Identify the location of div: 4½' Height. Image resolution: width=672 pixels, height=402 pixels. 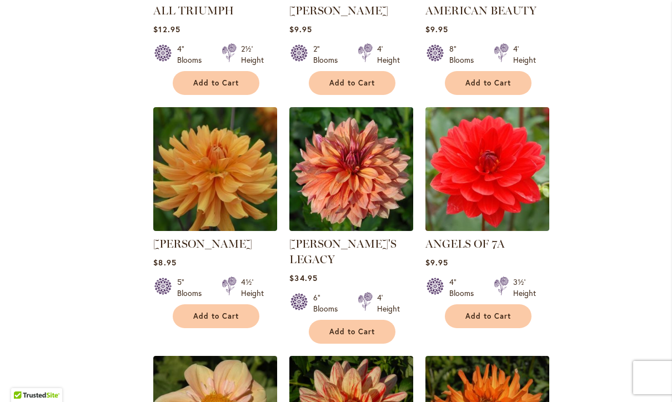
(252, 288).